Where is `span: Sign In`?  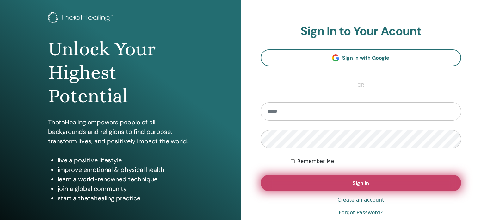 span: Sign In is located at coordinates (361, 183).